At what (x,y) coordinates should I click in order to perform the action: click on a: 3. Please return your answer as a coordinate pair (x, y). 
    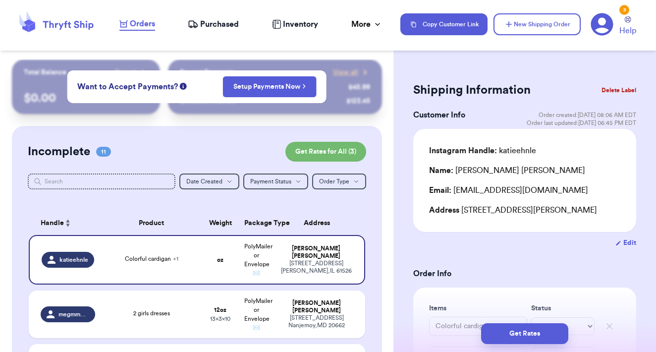
    Looking at the image, I should click on (602, 24).